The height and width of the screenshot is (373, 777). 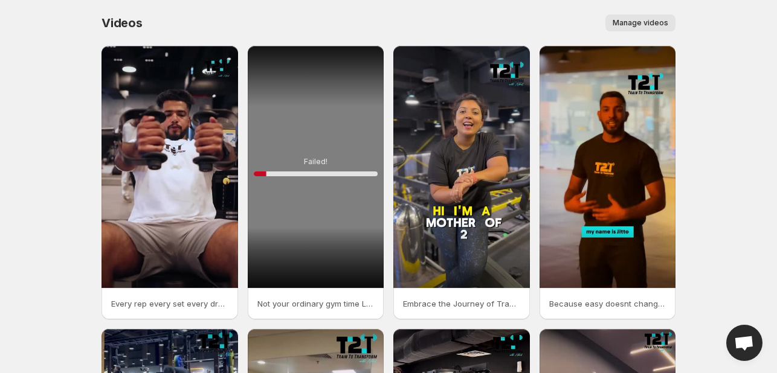 What do you see at coordinates (607, 304) in the screenshot?
I see `p: Because easy doesnt change YOU Join T2T and be the best version of yourself` at bounding box center [607, 304].